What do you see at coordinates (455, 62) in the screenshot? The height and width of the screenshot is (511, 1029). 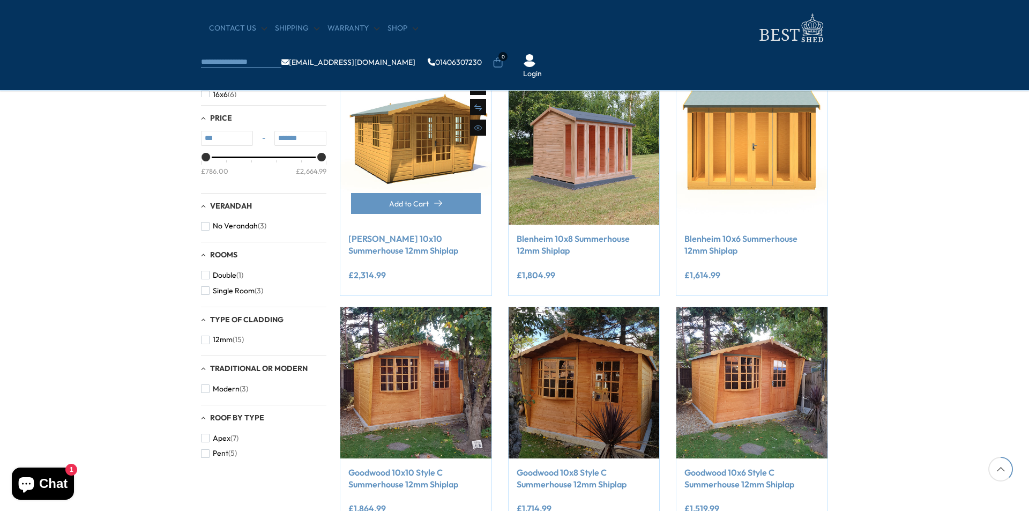 I see `a: 01406307230` at bounding box center [455, 62].